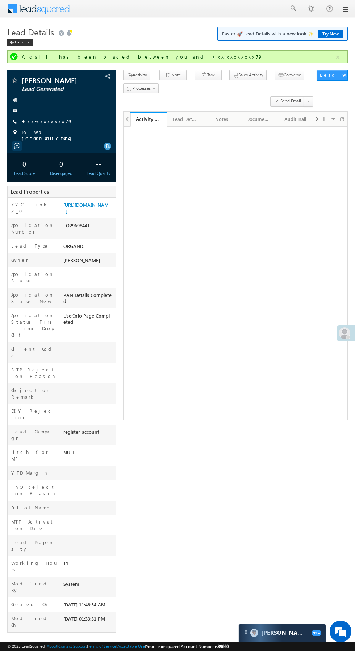 This screenshot has height=651, width=355. I want to click on label: Pilot_Name, so click(31, 507).